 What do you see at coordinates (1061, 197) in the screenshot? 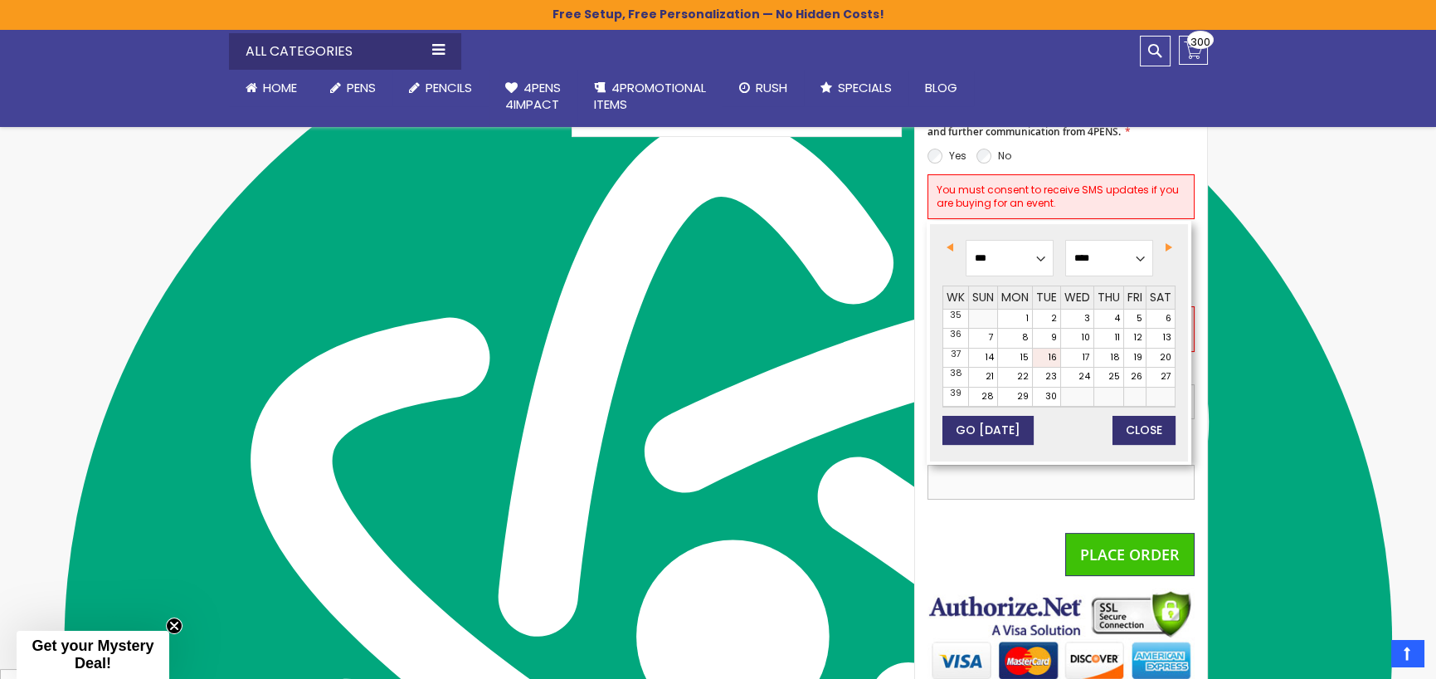
I see `div: You must consent to receive SMS updates if you are buying for an event.` at bounding box center [1061, 197].